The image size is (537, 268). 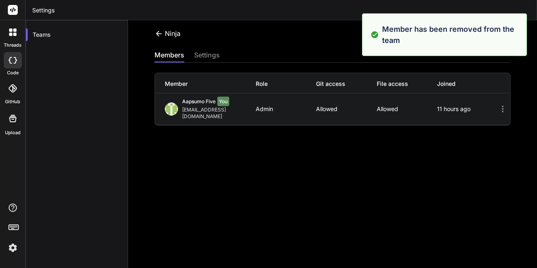 What do you see at coordinates (468, 84) in the screenshot?
I see `div: Joined` at bounding box center [468, 84].